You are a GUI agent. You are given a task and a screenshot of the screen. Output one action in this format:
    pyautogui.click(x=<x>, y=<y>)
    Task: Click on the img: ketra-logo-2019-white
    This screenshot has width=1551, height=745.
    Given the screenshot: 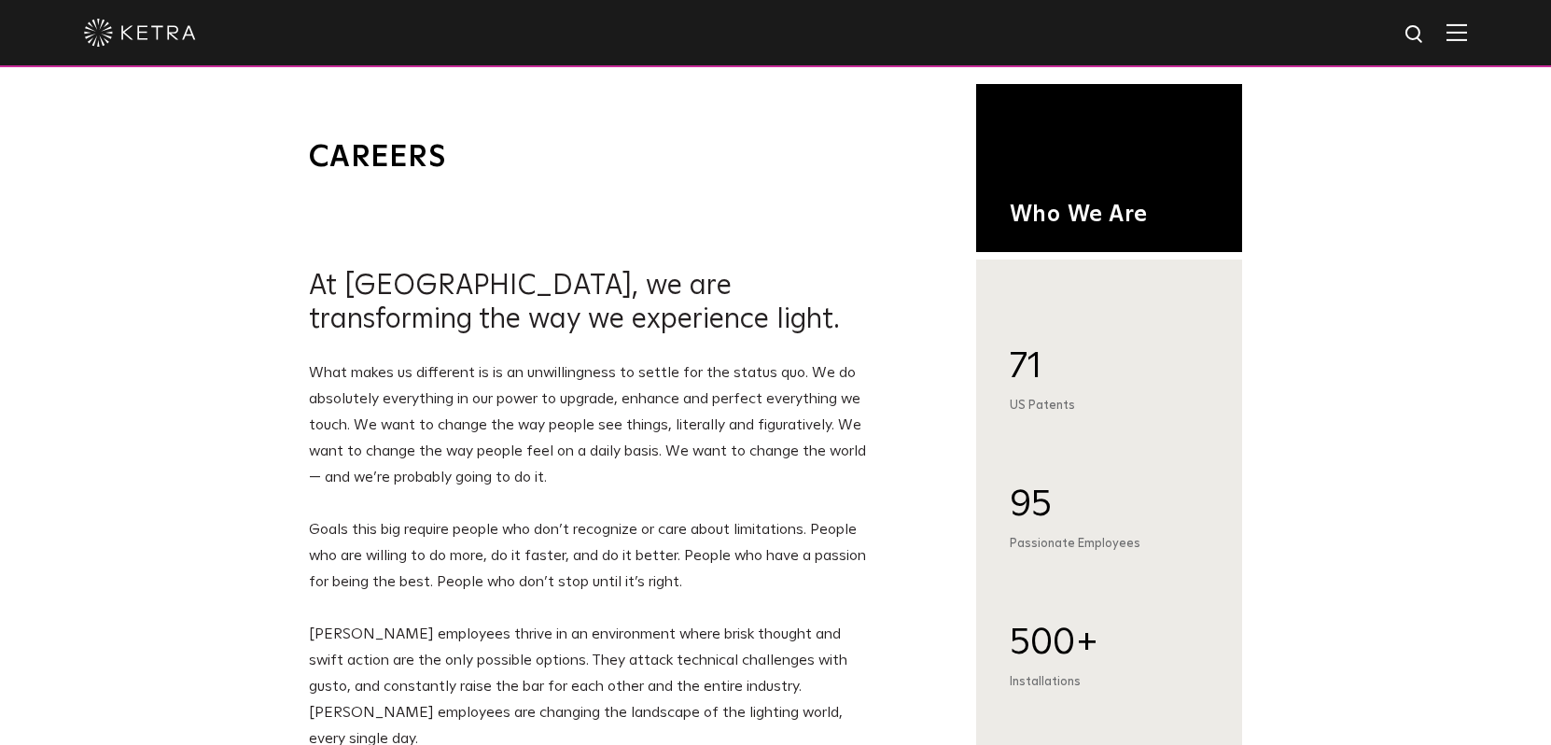 What is the action you would take?
    pyautogui.click(x=140, y=33)
    